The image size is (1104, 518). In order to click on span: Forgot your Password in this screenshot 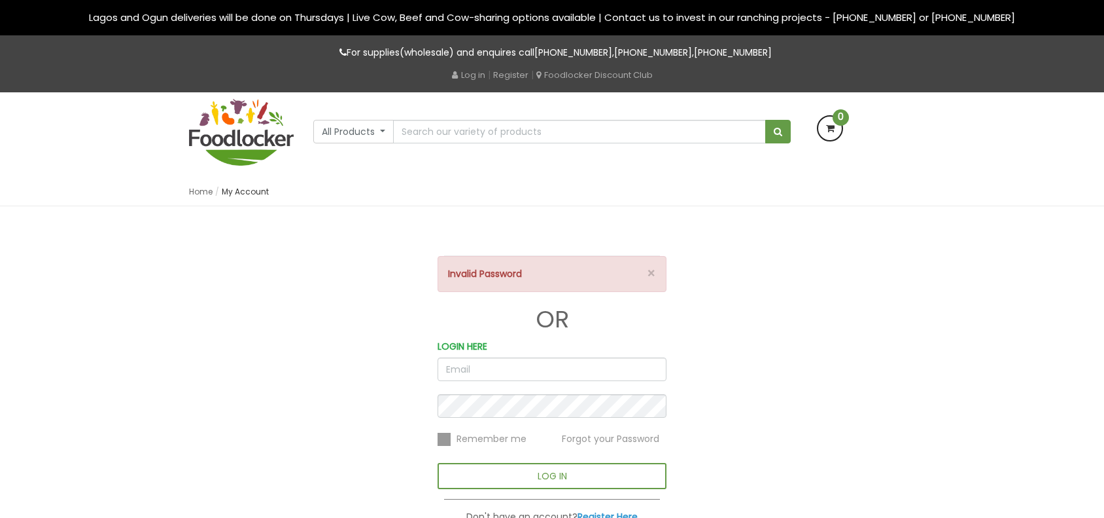, I will do `click(610, 438)`.